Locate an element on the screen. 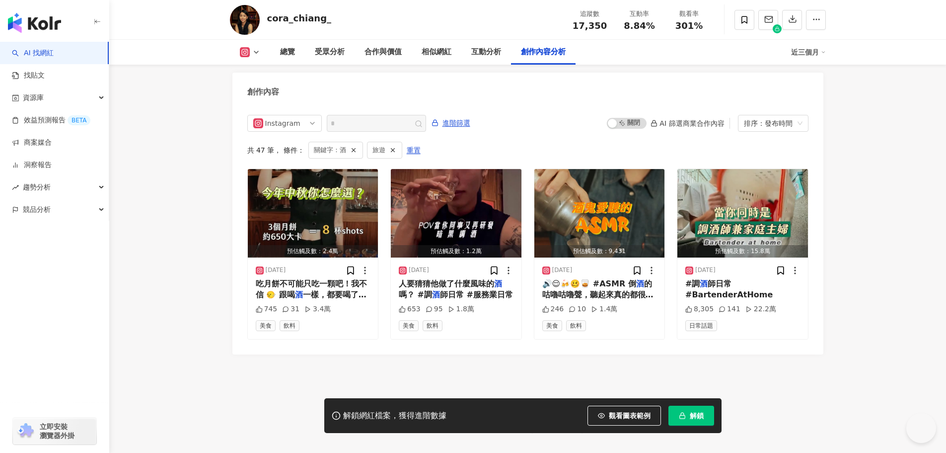  span: 師日常 #服務業日常 is located at coordinates (476, 294).